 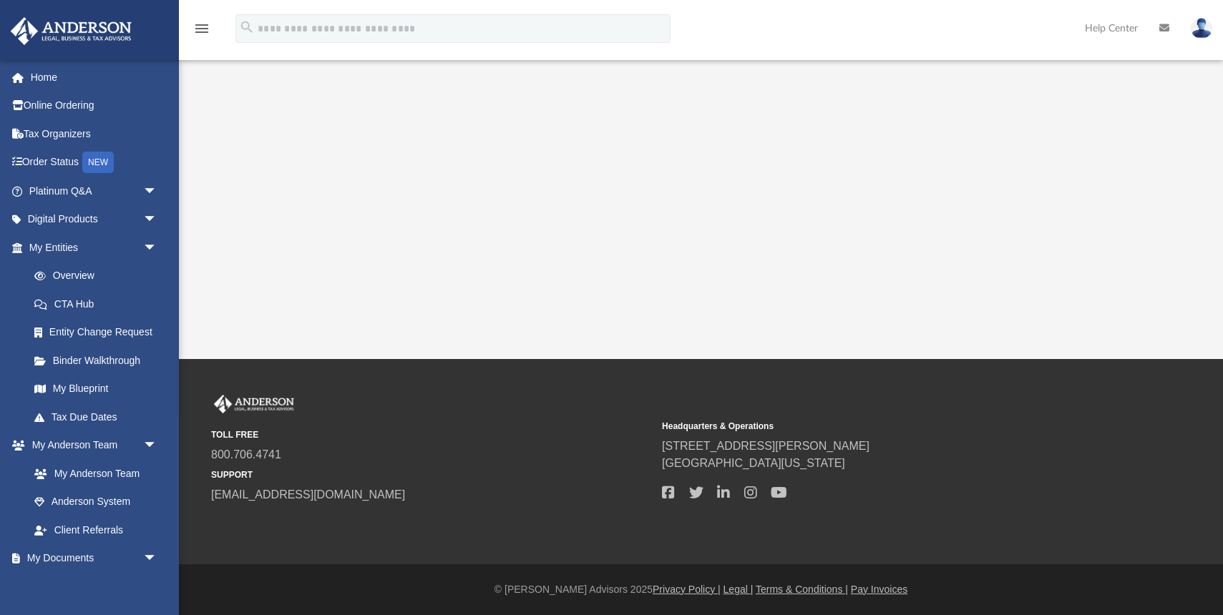 What do you see at coordinates (882, 426) in the screenshot?
I see `small: Headquarters & Operations` at bounding box center [882, 426].